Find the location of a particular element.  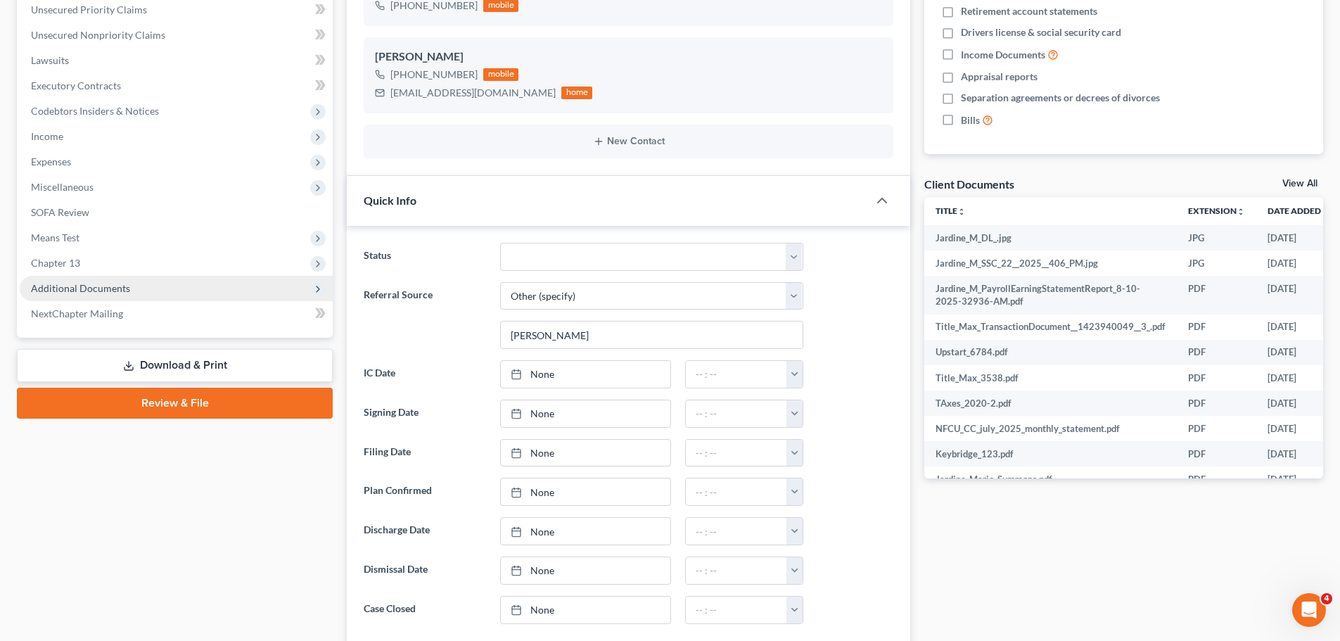

span: NextChapter Mailing is located at coordinates (77, 313).